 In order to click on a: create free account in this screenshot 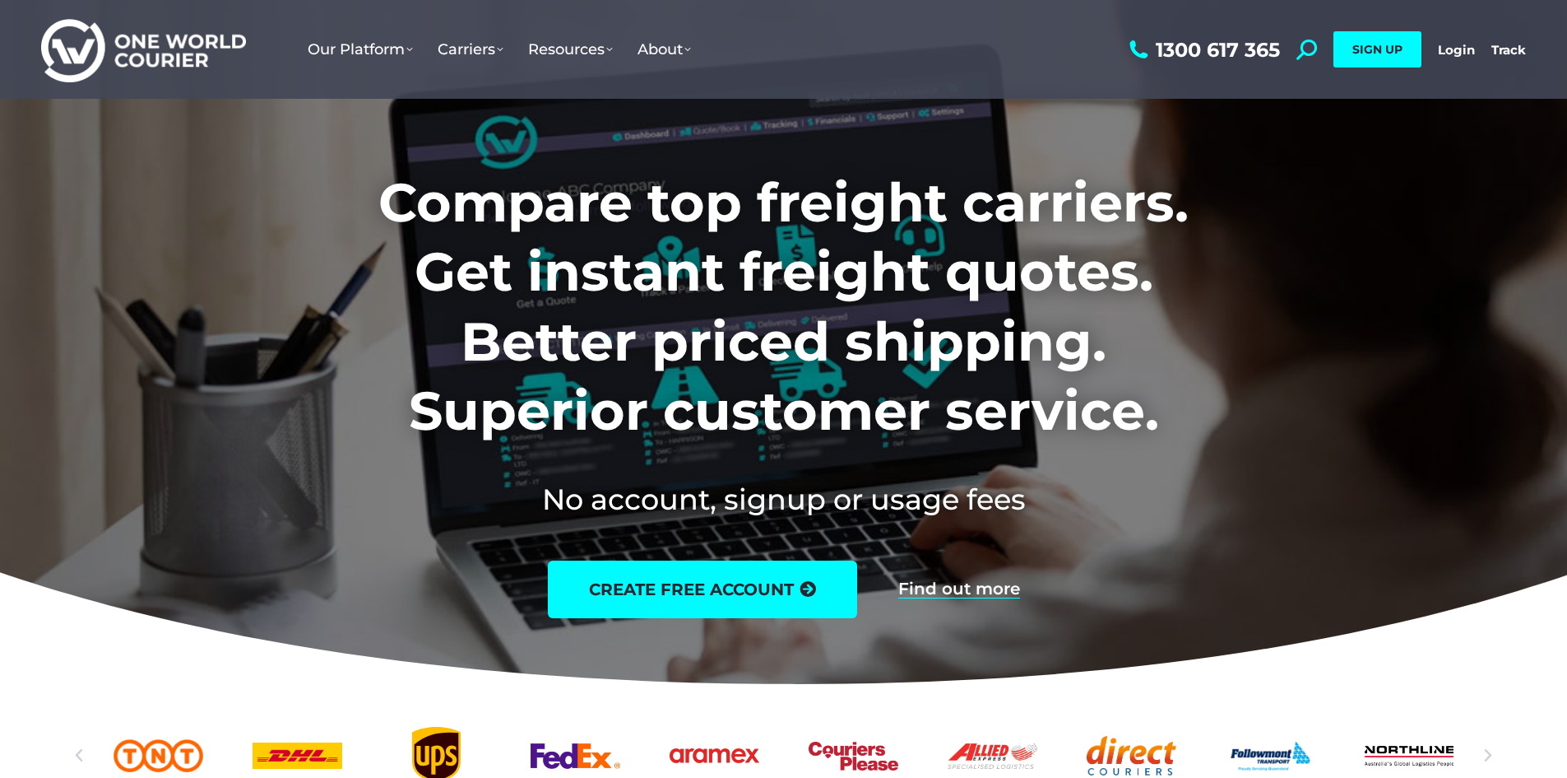, I will do `click(703, 589)`.